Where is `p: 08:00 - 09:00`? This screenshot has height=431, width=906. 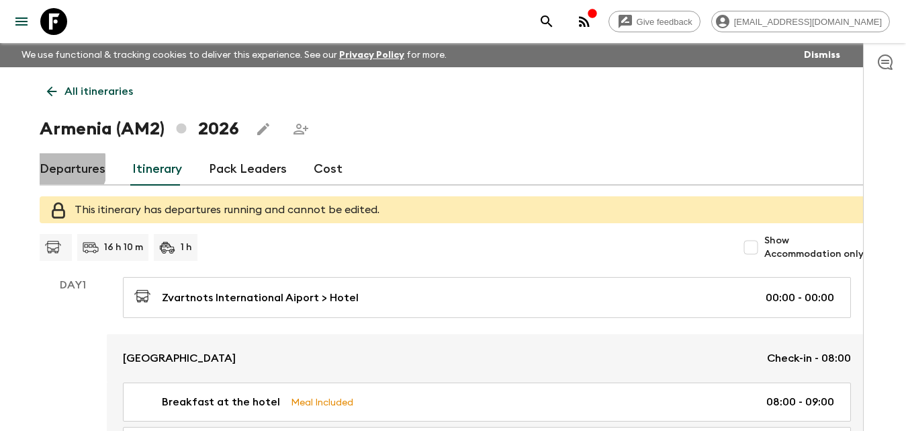 p: 08:00 - 09:00 is located at coordinates (800, 402).